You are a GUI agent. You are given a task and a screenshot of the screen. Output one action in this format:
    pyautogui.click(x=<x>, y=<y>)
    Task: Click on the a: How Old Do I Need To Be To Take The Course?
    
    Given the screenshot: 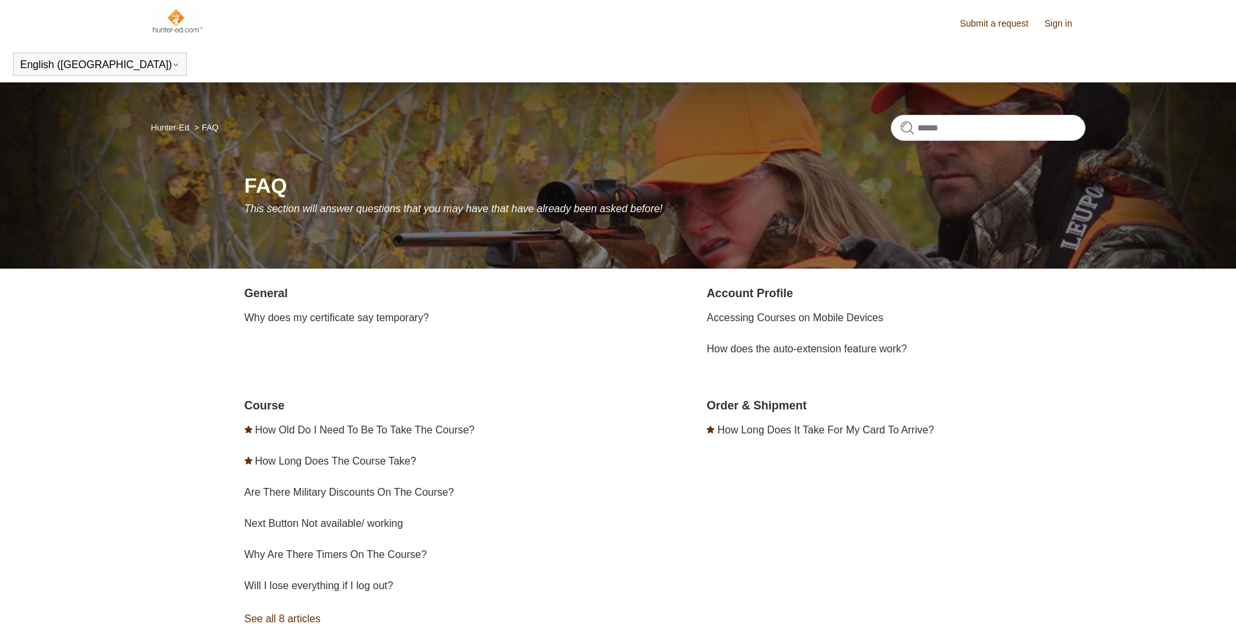 What is the action you would take?
    pyautogui.click(x=365, y=430)
    